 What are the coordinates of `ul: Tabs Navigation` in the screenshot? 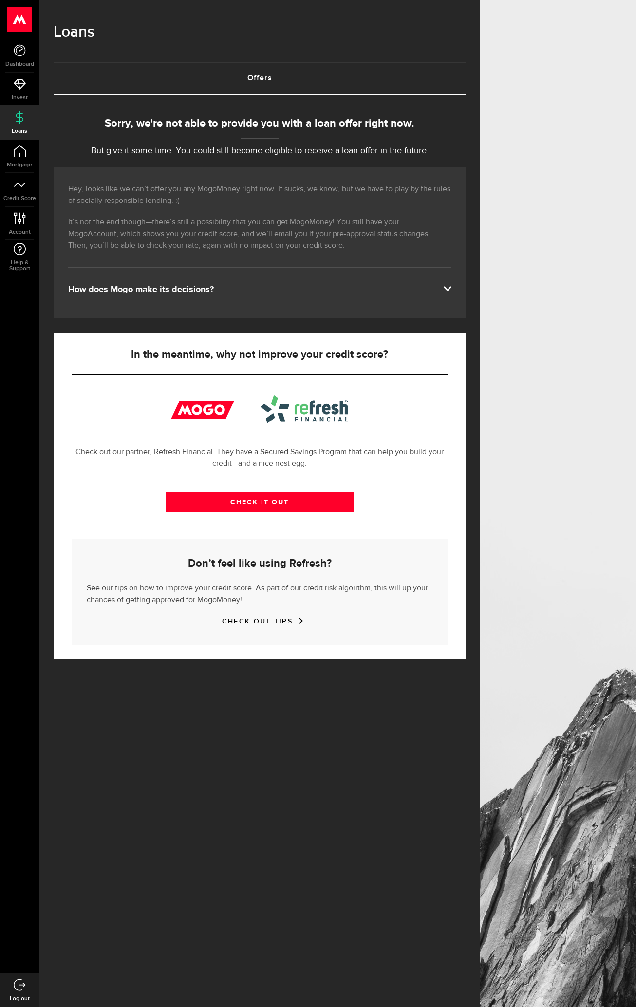 It's located at (259, 78).